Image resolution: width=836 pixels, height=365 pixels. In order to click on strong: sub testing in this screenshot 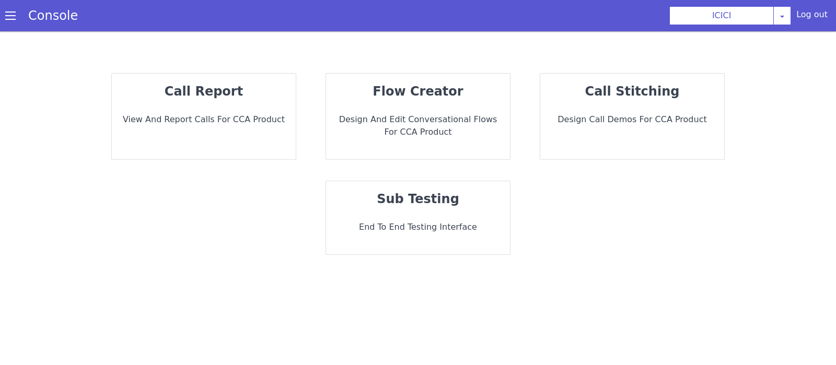, I will do `click(418, 199)`.